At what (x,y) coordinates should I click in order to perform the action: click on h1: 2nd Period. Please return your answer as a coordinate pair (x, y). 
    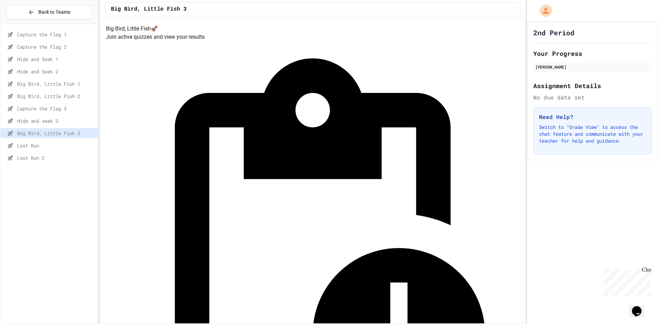
    Looking at the image, I should click on (554, 33).